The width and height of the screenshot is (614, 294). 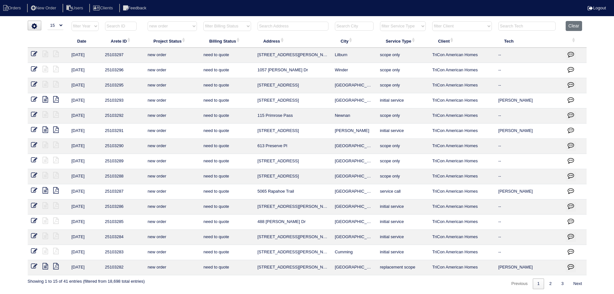 I want to click on td: Newnan, so click(x=354, y=116).